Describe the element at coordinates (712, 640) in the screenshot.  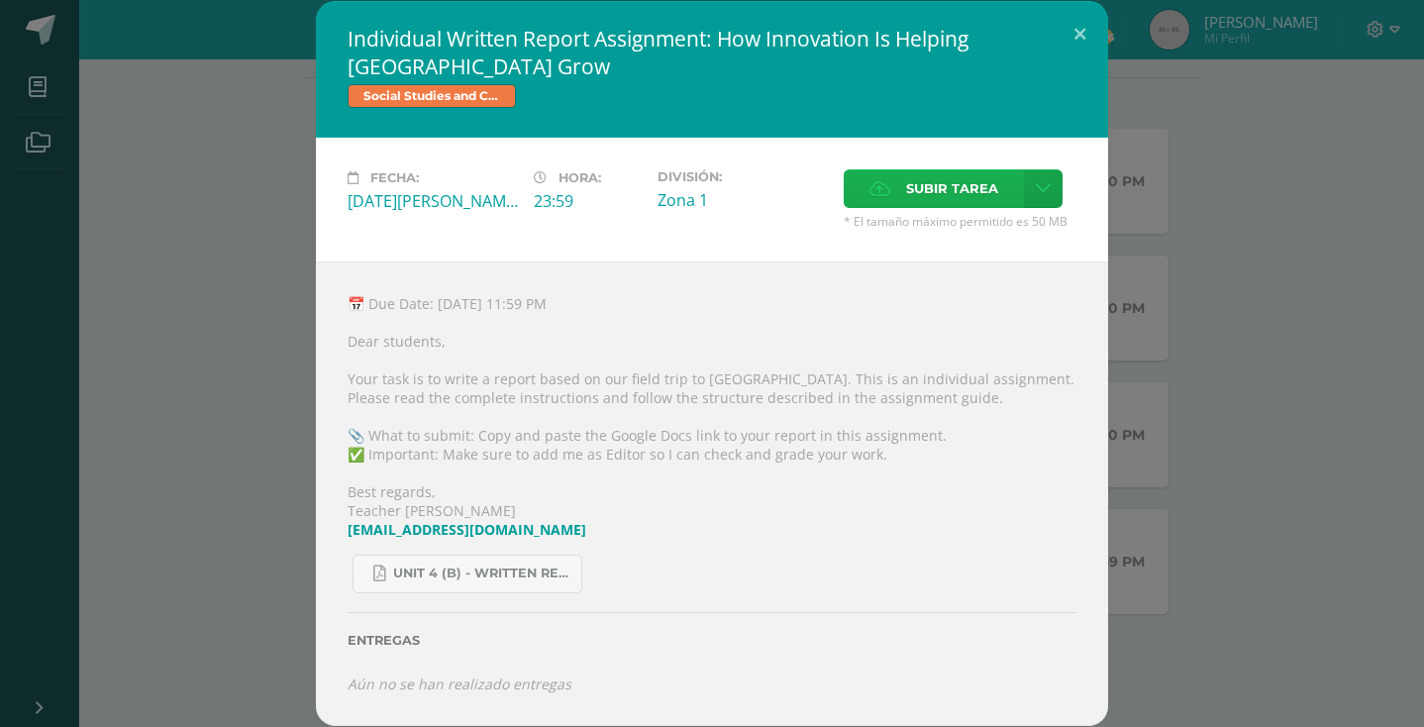
I see `label: Entregas` at that location.